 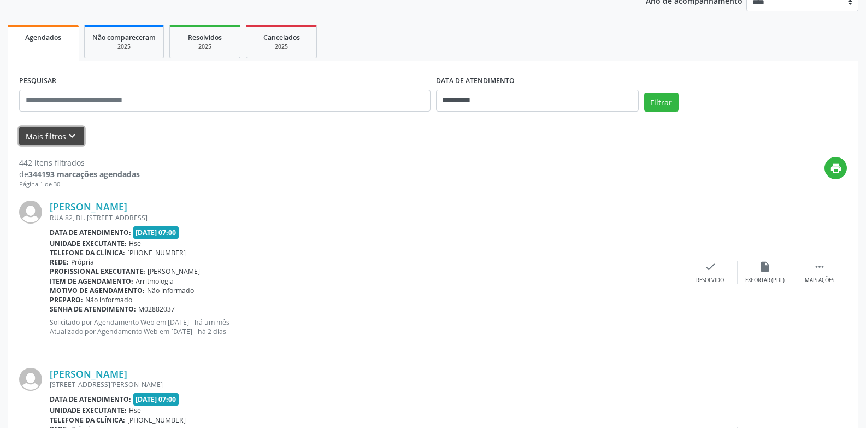 I want to click on span: Própria, so click(x=83, y=262).